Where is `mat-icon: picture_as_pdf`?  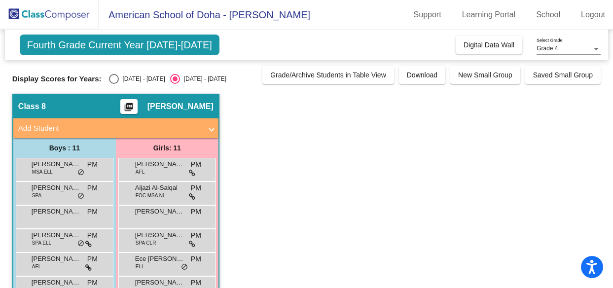 mat-icon: picture_as_pdf is located at coordinates (129, 109).